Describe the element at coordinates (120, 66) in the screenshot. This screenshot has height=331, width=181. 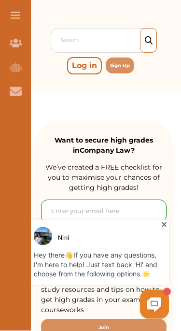
I see `button: Sign Up` at that location.